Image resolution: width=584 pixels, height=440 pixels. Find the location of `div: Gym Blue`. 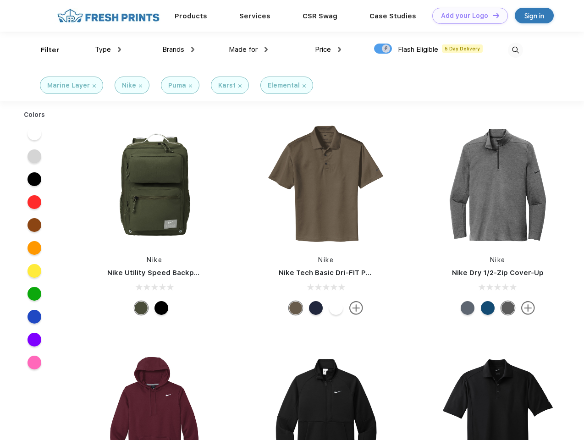

div: Gym Blue is located at coordinates (488, 308).